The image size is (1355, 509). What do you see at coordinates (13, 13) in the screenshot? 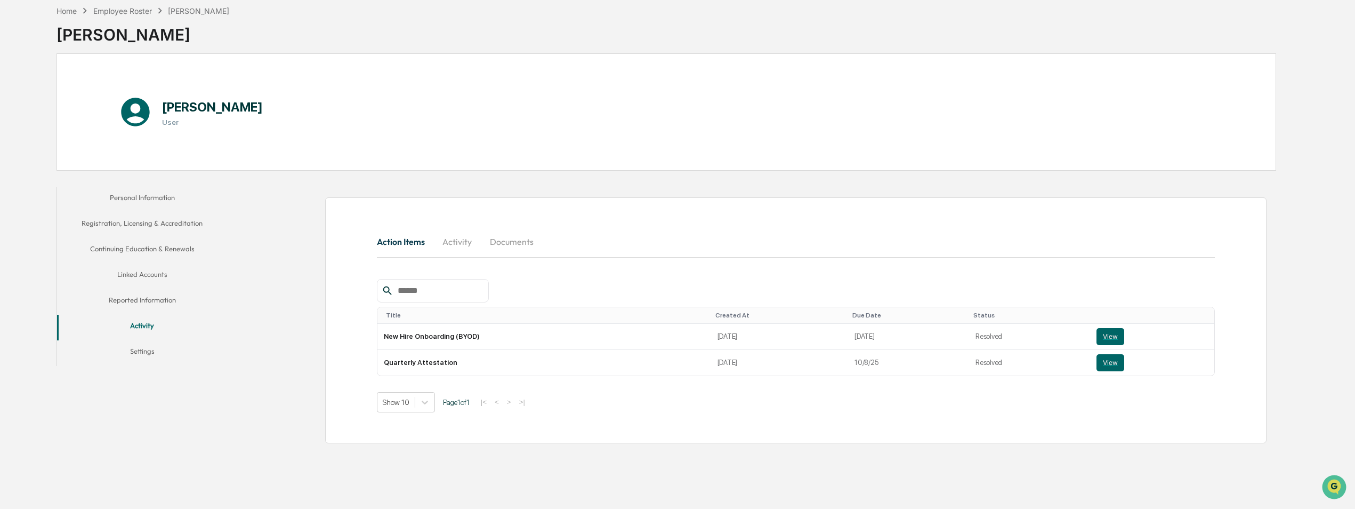
I see `img: f2157a4c-a0d3-4daa-907e-bb6f0de503a5-1751232295721` at bounding box center [13, 13].